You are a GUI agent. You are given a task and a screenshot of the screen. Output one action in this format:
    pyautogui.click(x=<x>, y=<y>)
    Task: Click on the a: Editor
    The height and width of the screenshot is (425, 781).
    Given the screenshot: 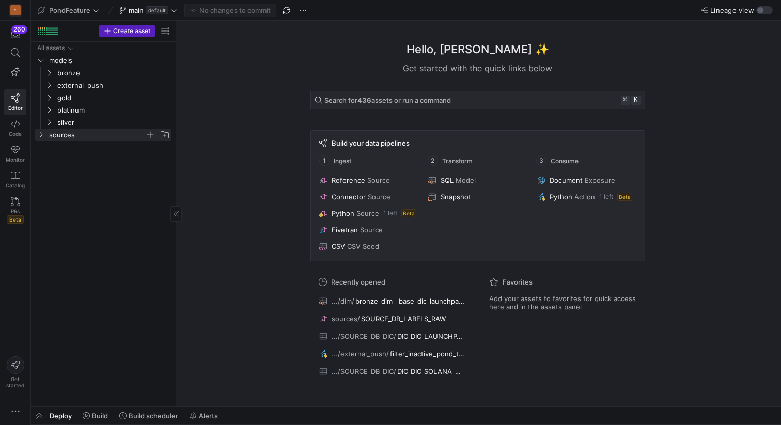 What is the action you would take?
    pyautogui.click(x=15, y=102)
    